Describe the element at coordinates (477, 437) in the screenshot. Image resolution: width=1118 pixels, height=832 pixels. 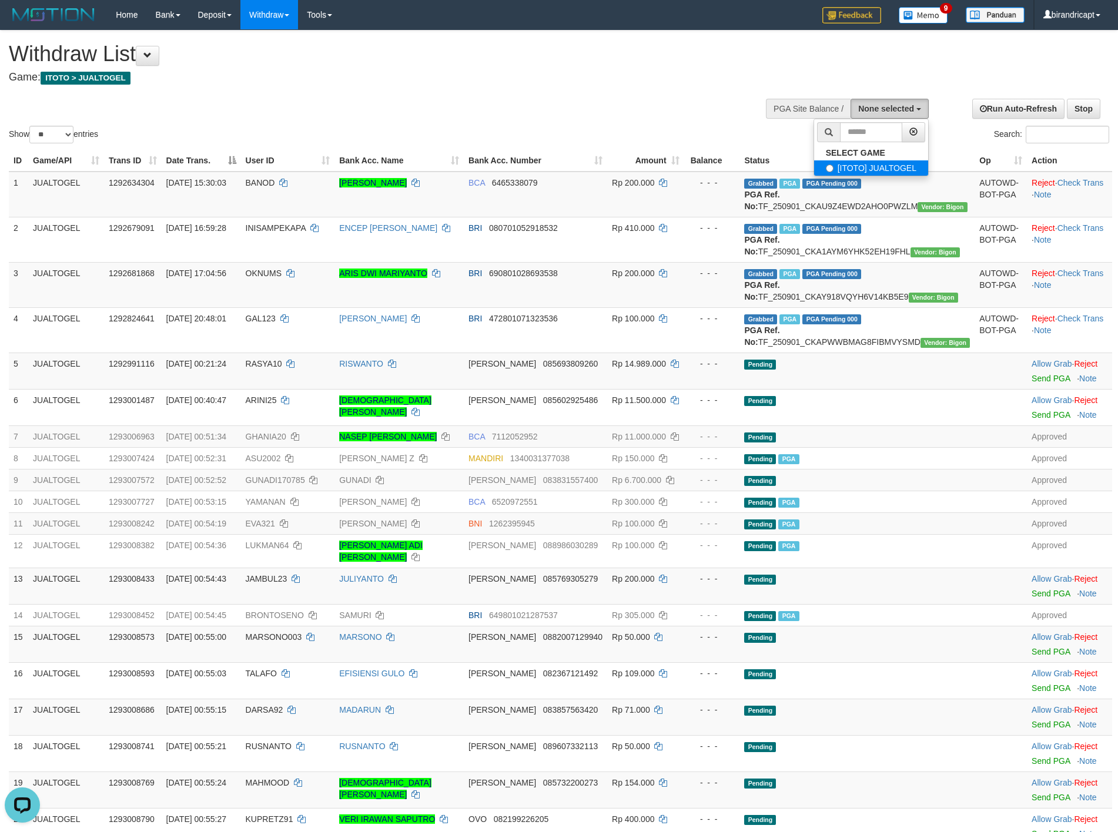
I see `span: BCA` at that location.